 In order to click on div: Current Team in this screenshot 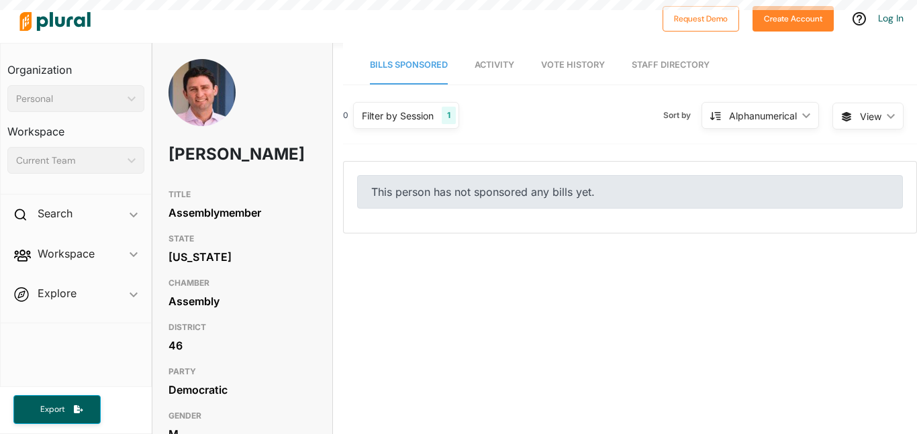, I will do `click(69, 160)`.